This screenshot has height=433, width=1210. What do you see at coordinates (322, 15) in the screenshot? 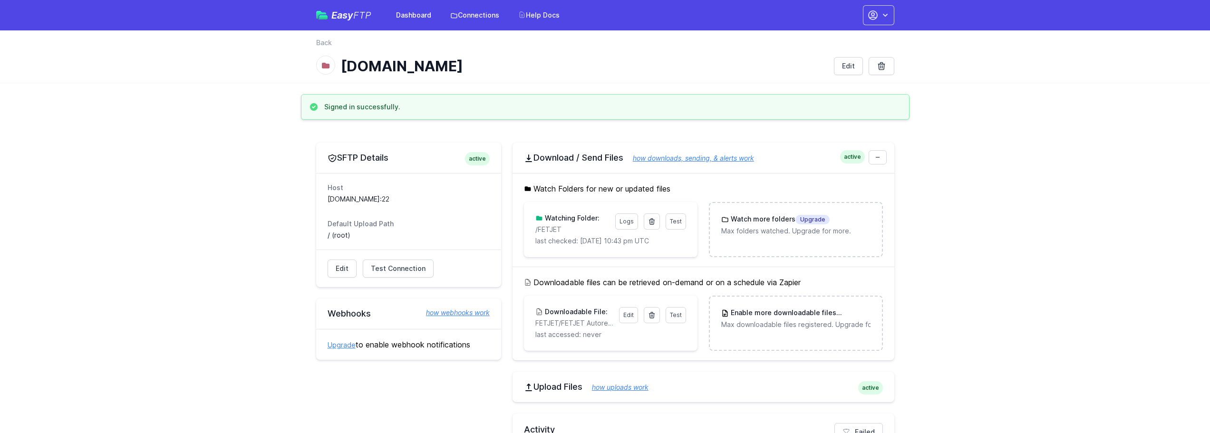
I see `img: easyftp_logo.png` at bounding box center [322, 15].